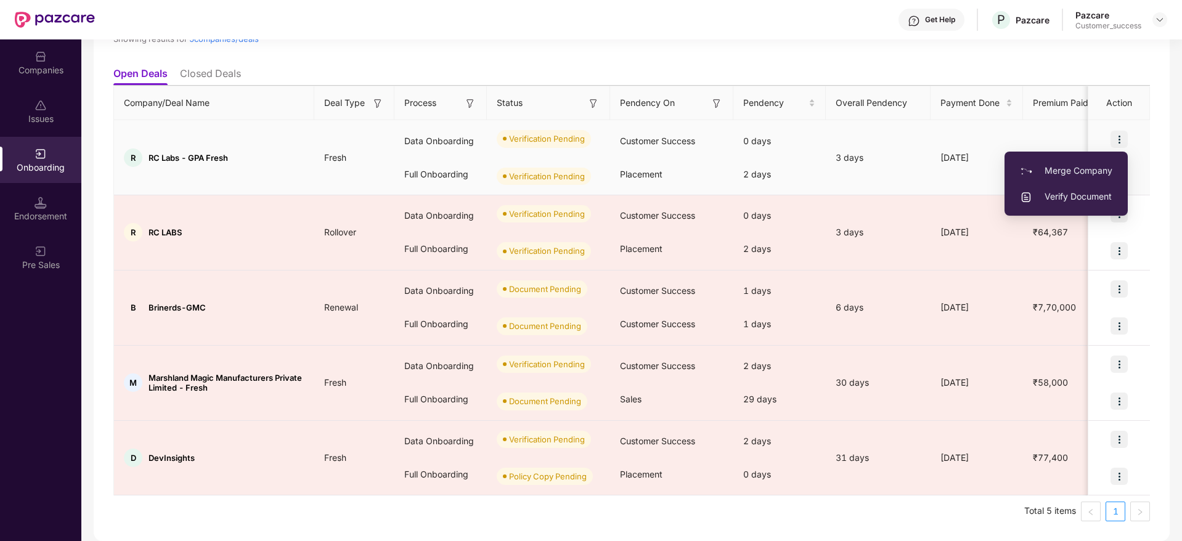 The width and height of the screenshot is (1182, 541). Describe the element at coordinates (335, 157) in the screenshot. I see `span: Fresh` at that location.